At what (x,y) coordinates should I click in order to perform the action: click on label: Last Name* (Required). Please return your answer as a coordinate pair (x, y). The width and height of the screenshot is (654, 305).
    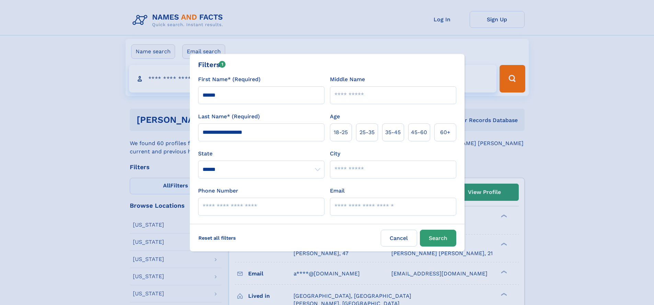
    Looking at the image, I should click on (229, 116).